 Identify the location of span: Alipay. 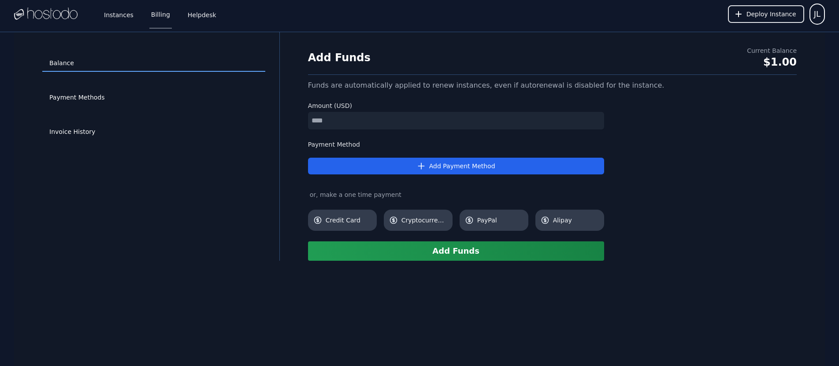
(576, 220).